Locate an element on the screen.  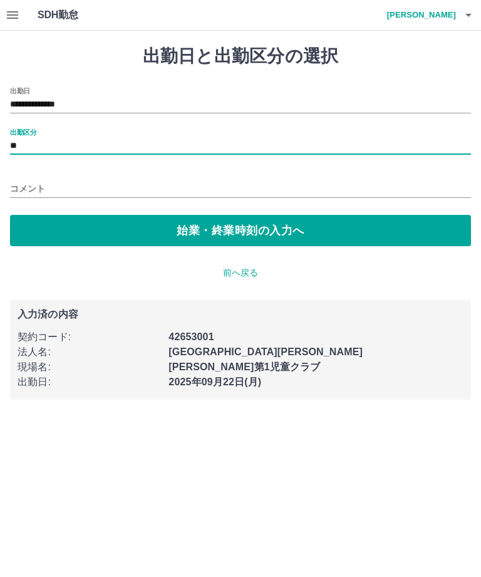
p: 前へ戻る is located at coordinates (241, 273).